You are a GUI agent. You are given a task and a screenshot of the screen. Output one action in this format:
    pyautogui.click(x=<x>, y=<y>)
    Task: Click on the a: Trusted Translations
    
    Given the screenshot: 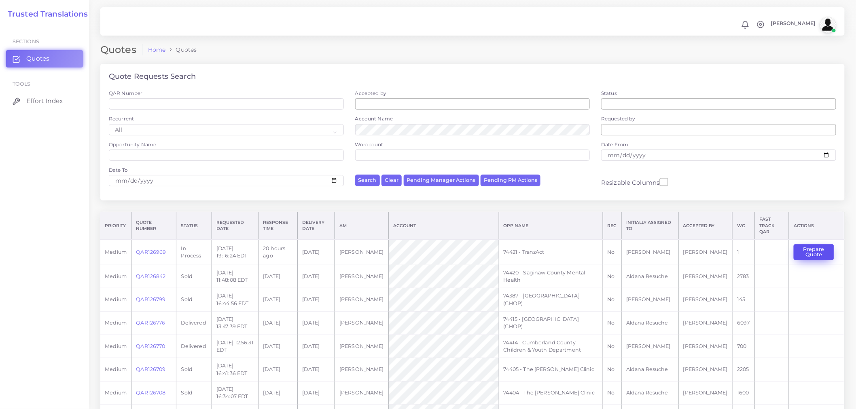 What is the action you would take?
    pyautogui.click(x=45, y=14)
    